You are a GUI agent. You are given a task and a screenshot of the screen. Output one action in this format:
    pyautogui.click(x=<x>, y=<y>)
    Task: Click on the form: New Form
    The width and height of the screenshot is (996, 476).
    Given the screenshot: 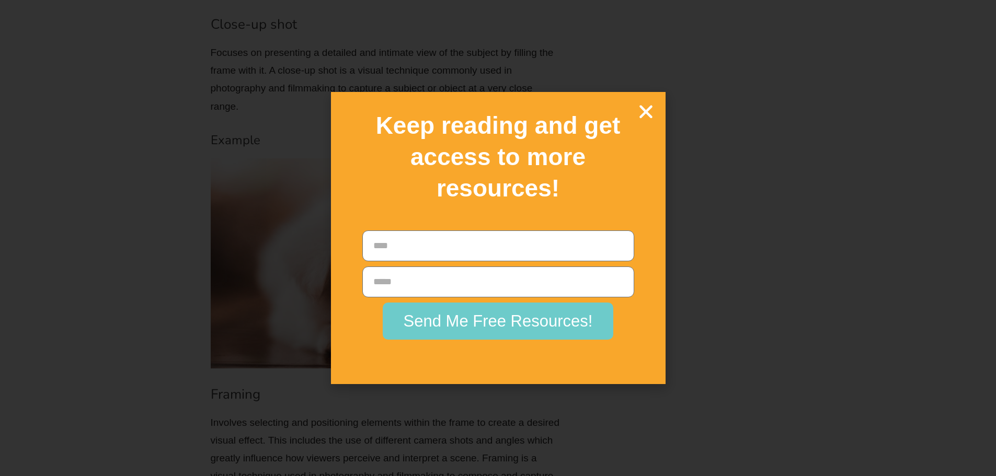 What is the action you would take?
    pyautogui.click(x=498, y=287)
    